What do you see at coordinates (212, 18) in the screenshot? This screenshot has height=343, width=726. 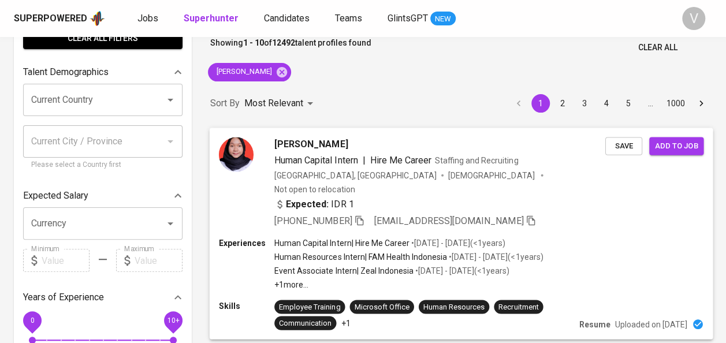 I see `a: Superhunter` at bounding box center [212, 18].